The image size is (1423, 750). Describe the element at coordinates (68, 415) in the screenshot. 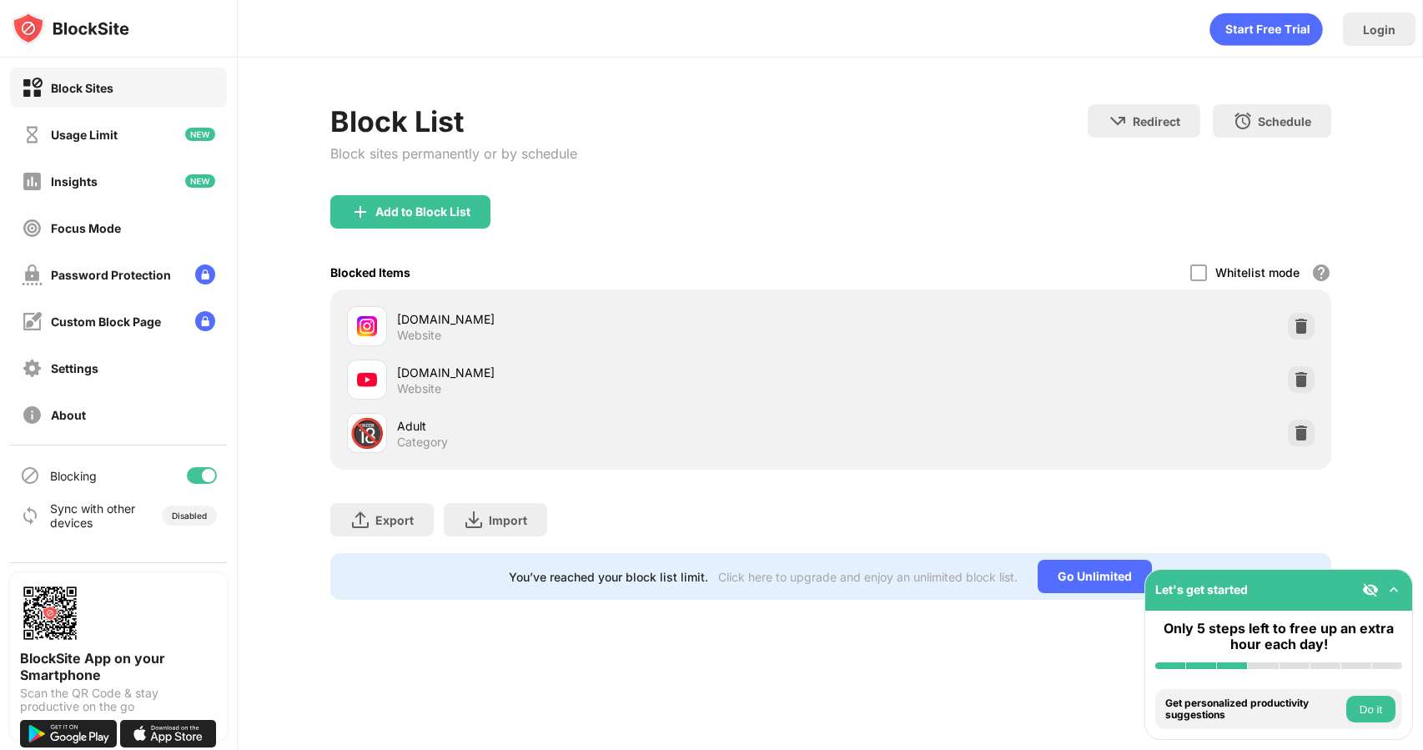

I see `div: About` at that location.